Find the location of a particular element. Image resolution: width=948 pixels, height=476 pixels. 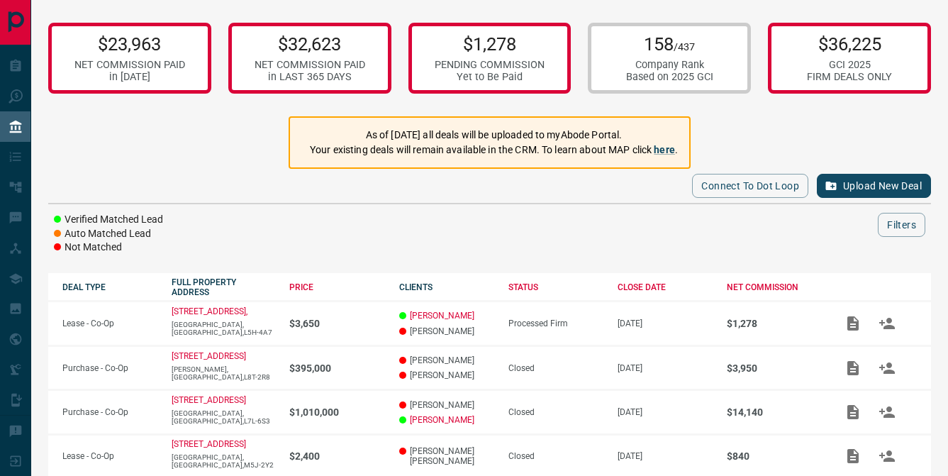

div: NET COMMISSION is located at coordinates (774, 287).